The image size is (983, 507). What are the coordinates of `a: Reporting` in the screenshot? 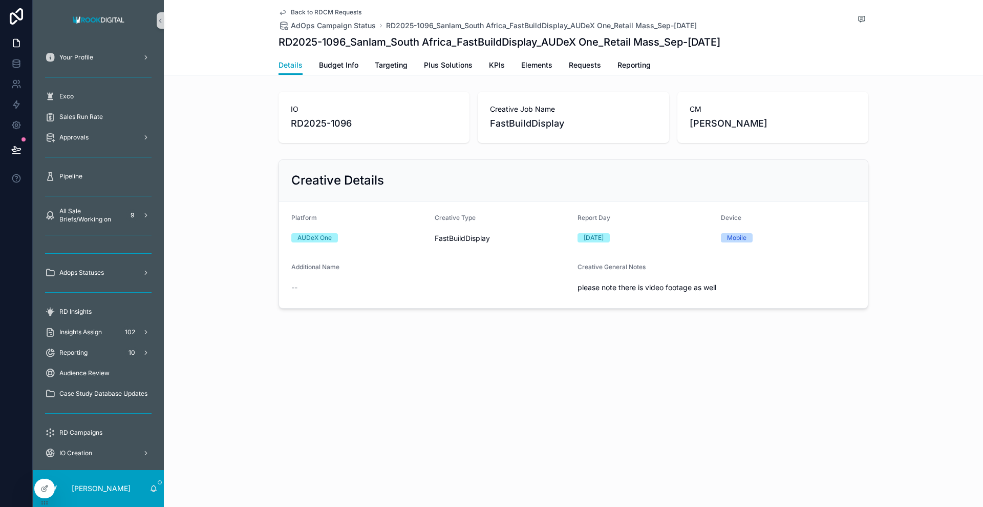 It's located at (634, 66).